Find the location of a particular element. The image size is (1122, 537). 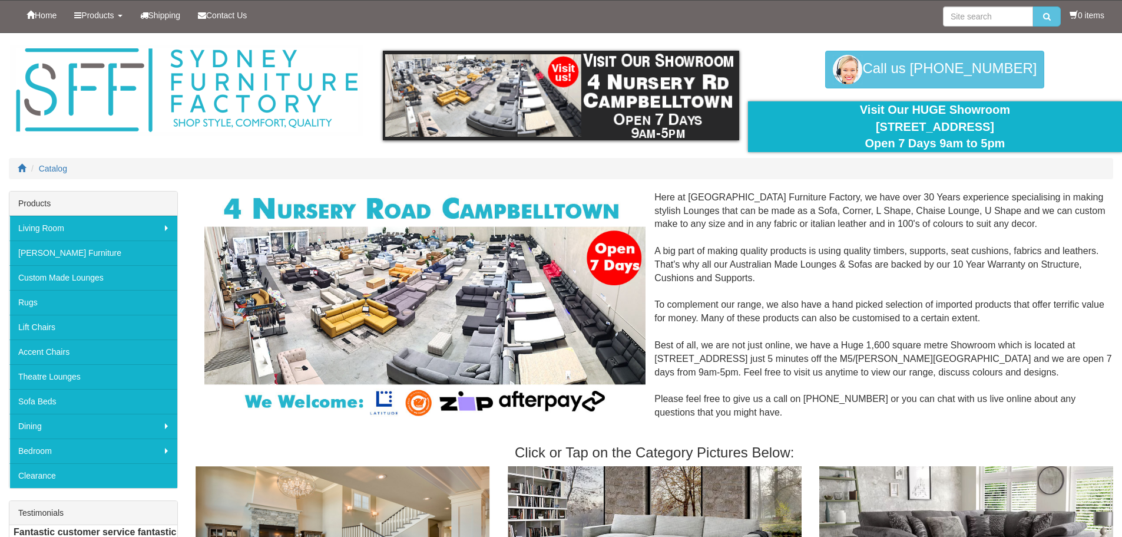

img: Corner Modular Lounges is located at coordinates (425, 305).